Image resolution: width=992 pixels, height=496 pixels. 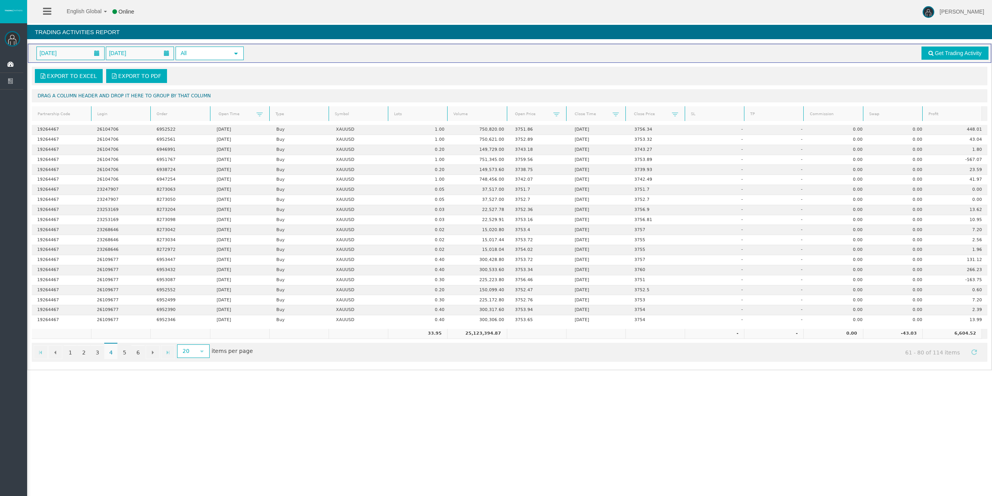 I want to click on img: logo.svg, so click(x=14, y=10).